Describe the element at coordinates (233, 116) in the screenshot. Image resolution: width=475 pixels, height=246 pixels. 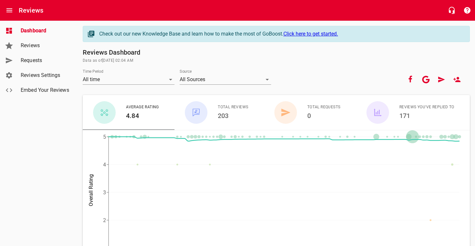
I see `h6: 203` at that location.